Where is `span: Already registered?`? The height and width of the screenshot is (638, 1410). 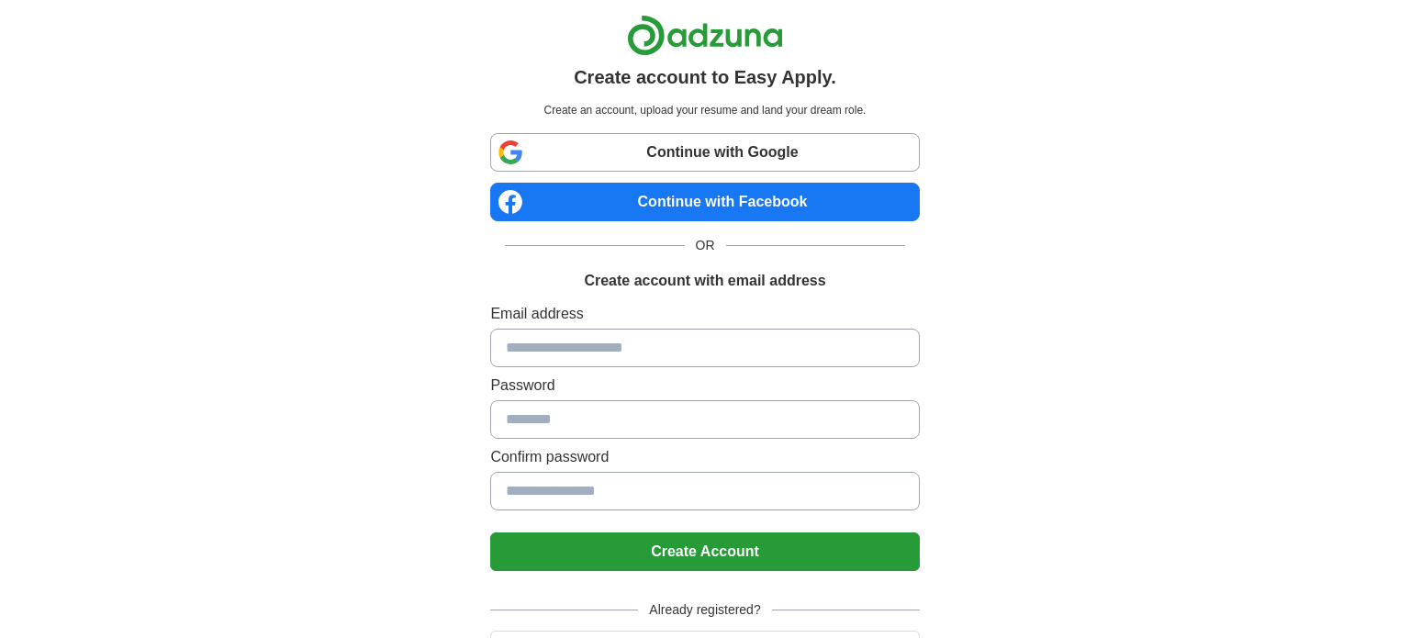
span: Already registered? is located at coordinates (704, 610).